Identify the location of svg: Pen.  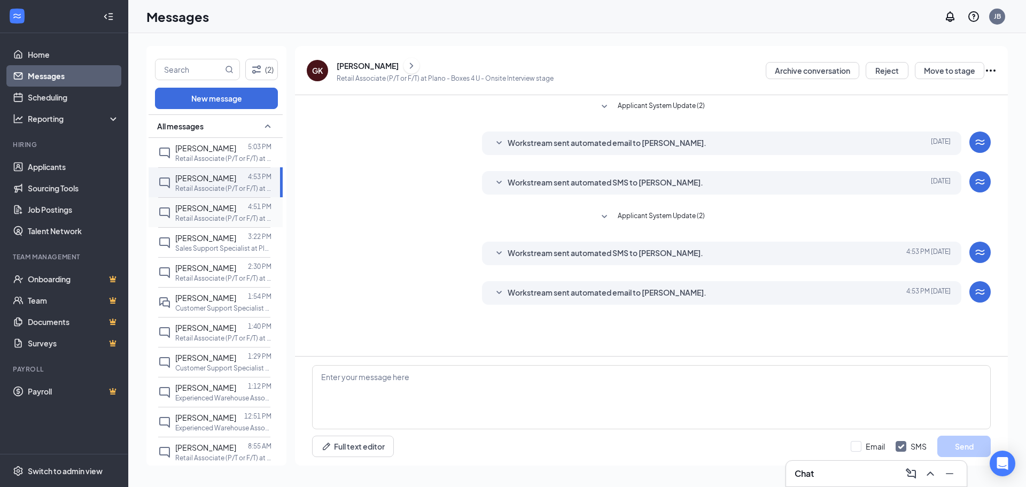
(326, 446).